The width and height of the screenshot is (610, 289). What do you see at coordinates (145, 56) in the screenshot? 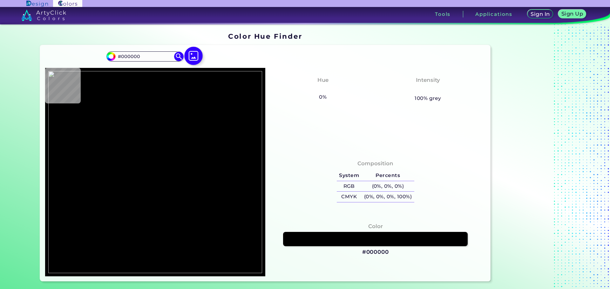
I see `input: type color..` at bounding box center [145, 56].